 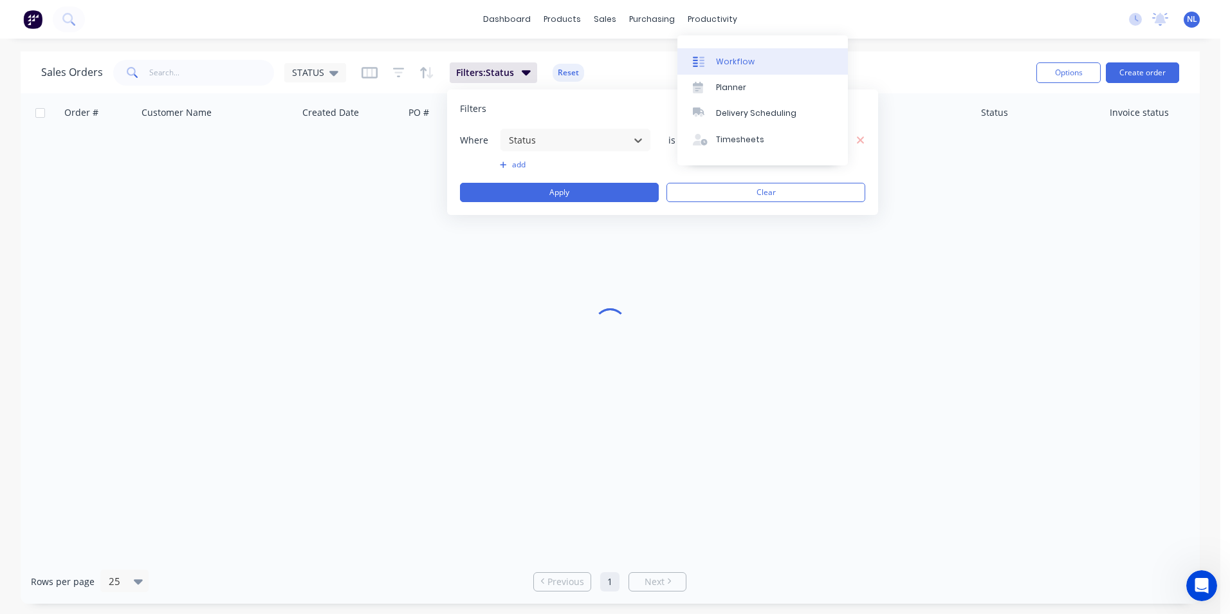 I want to click on button: Reset, so click(x=568, y=73).